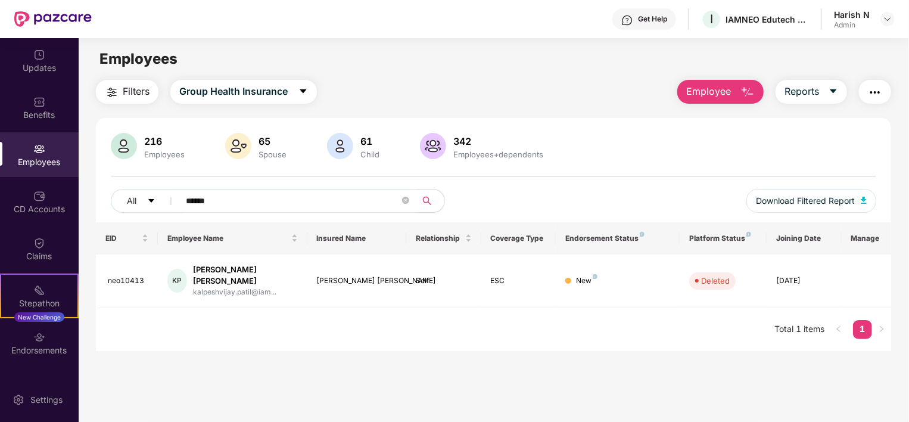 The width and height of the screenshot is (909, 422). I want to click on div: Endorsement Status, so click(618, 238).